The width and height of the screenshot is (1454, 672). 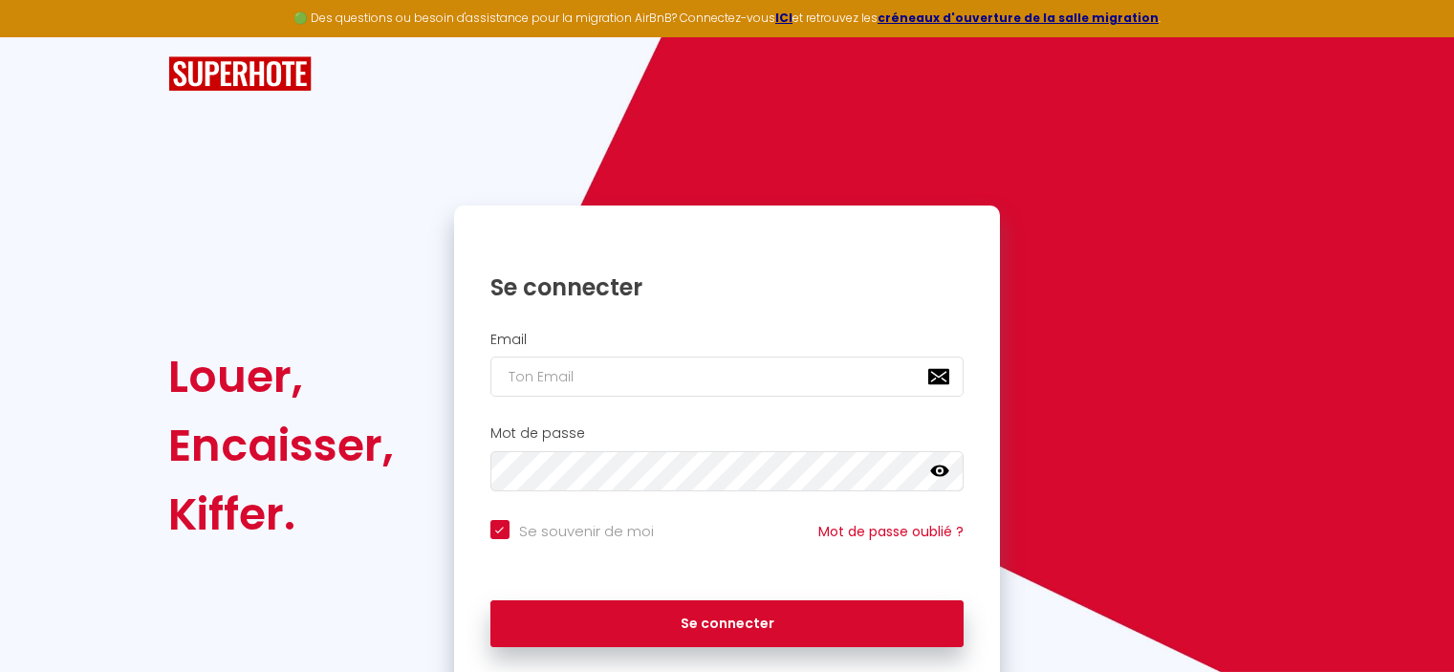 I want to click on h1: Se connecter, so click(x=727, y=287).